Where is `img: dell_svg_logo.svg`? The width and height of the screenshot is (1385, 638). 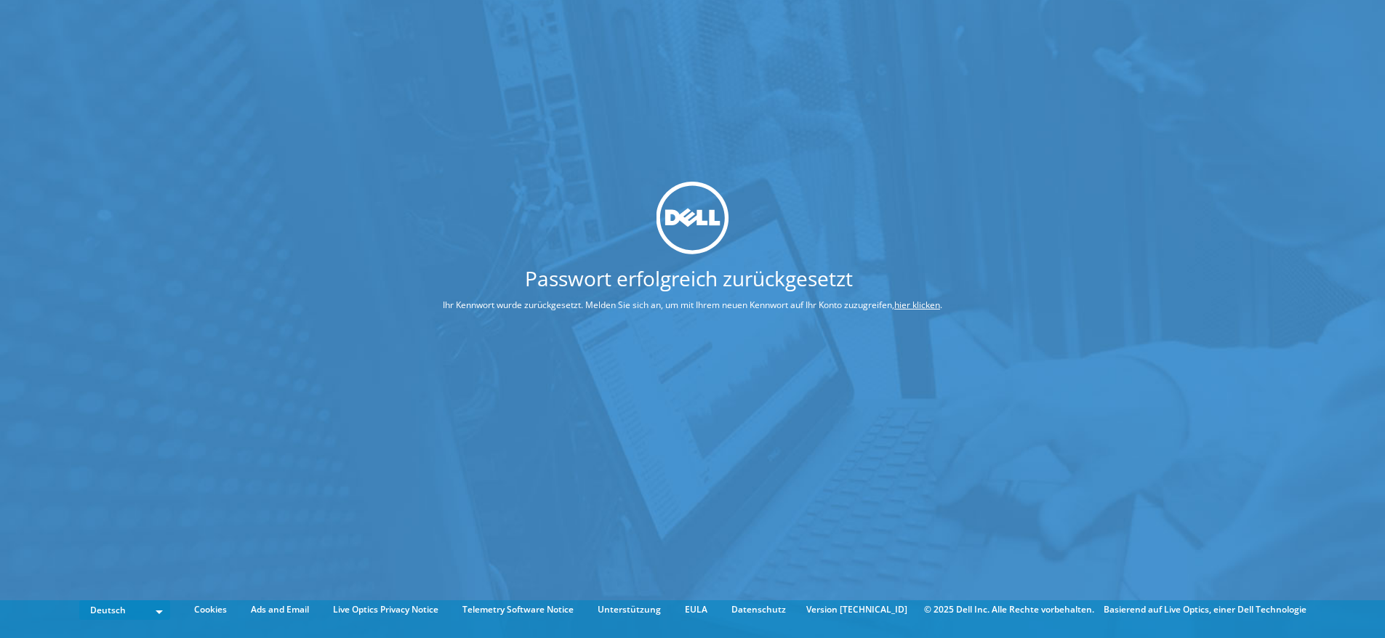
img: dell_svg_logo.svg is located at coordinates (693, 218).